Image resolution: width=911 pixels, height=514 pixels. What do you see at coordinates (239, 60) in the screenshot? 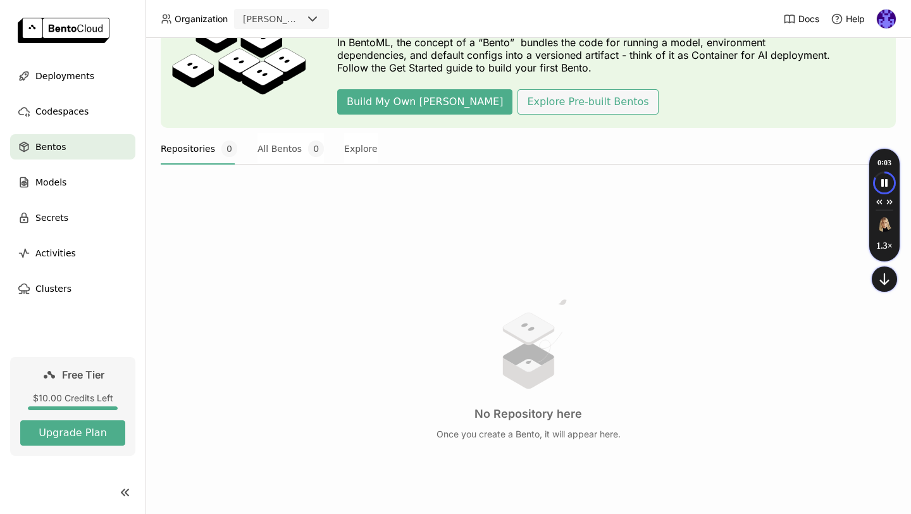
I see `img: cover onboarding` at bounding box center [239, 60].